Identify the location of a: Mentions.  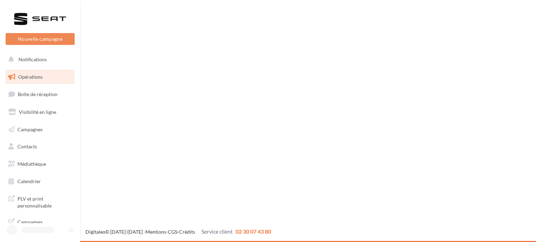
(156, 232).